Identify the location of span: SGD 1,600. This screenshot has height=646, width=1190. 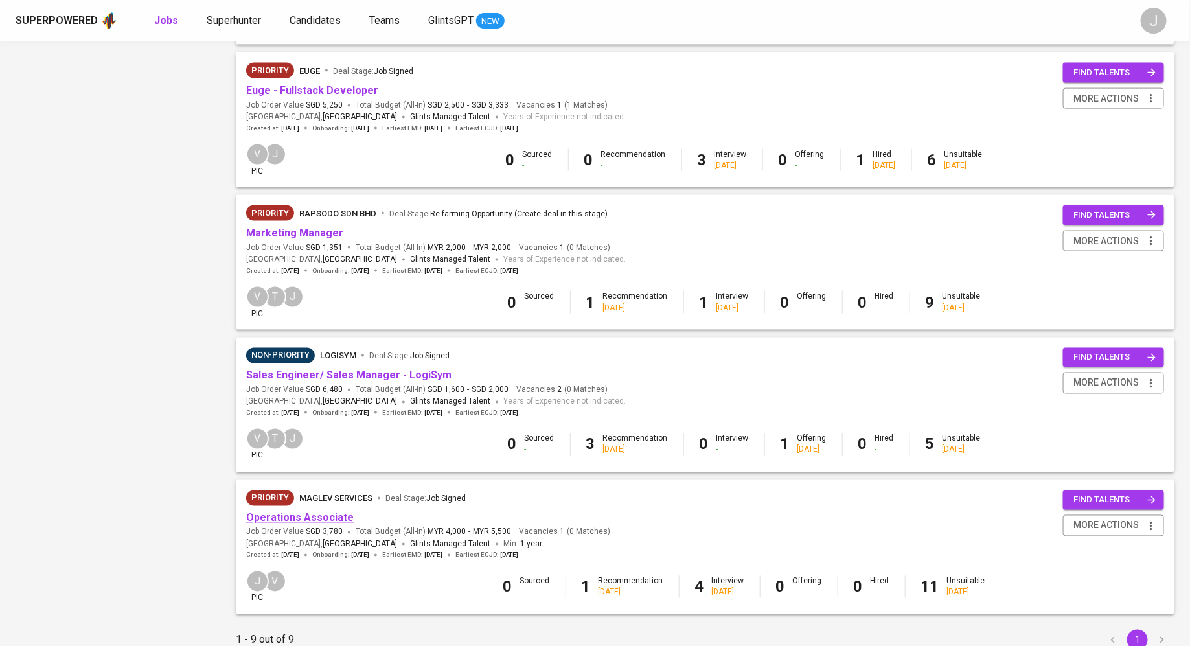
(445, 390).